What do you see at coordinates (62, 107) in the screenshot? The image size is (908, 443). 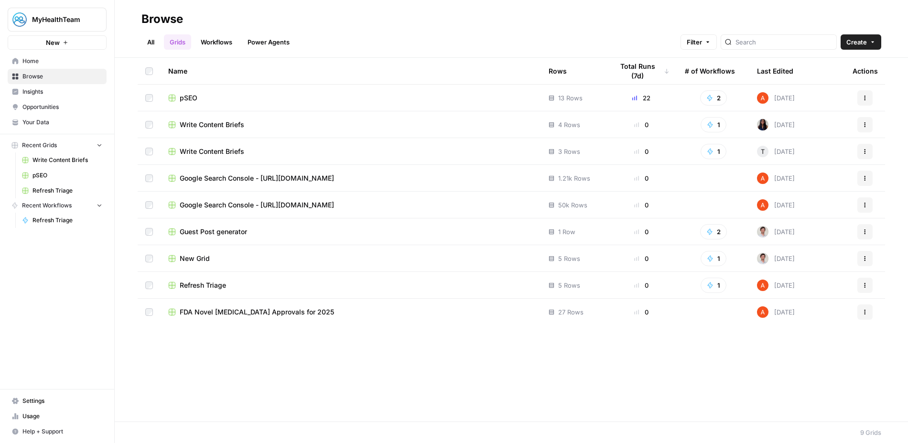 I see `span: Opportunities` at bounding box center [62, 107].